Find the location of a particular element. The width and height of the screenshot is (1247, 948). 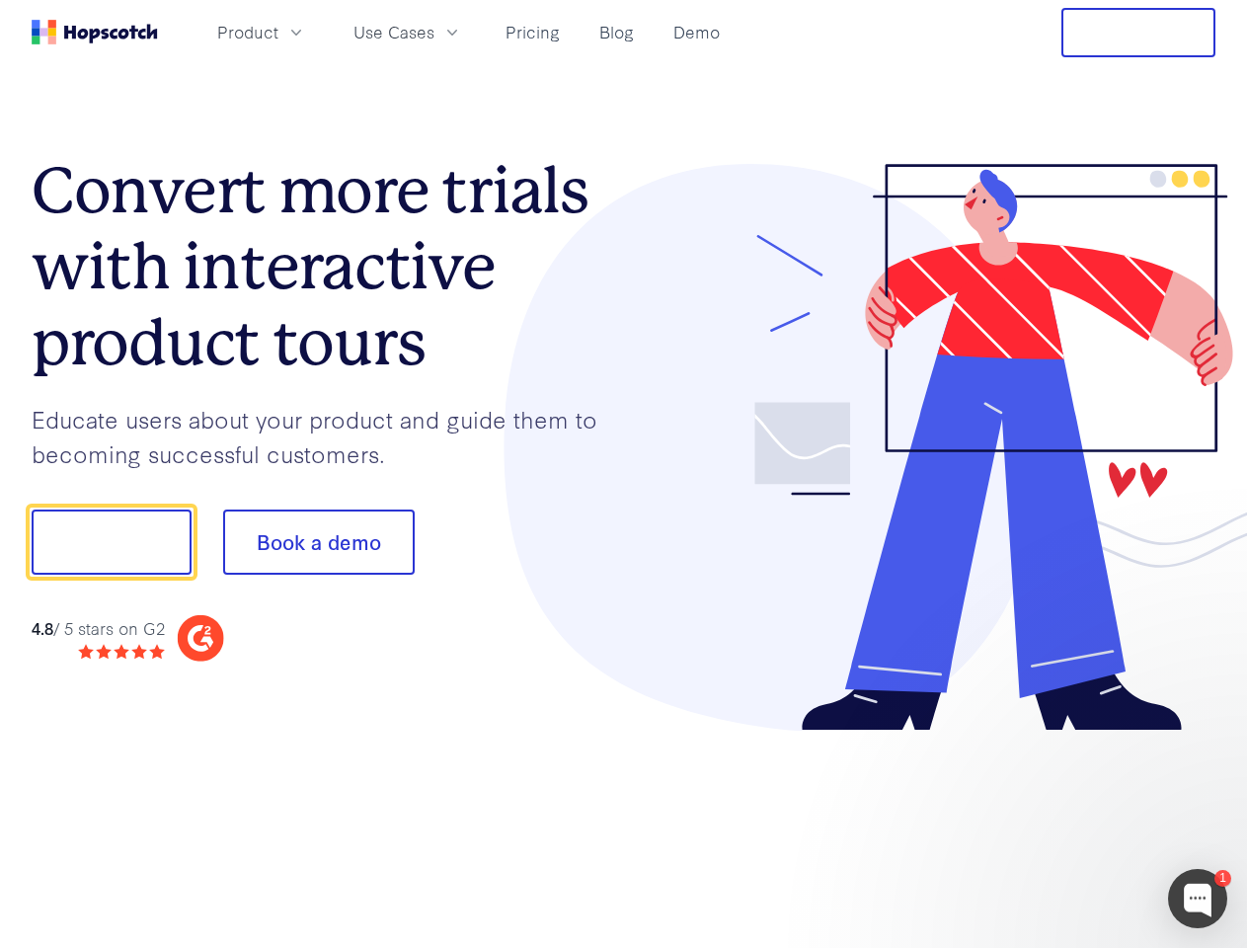

a: Pricing is located at coordinates (532, 32).